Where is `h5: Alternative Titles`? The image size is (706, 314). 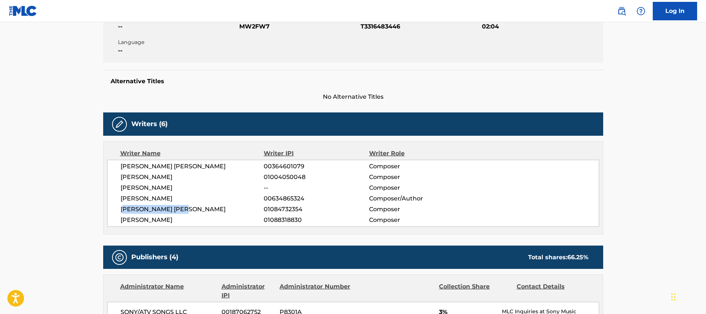 h5: Alternative Titles is located at coordinates (353, 81).